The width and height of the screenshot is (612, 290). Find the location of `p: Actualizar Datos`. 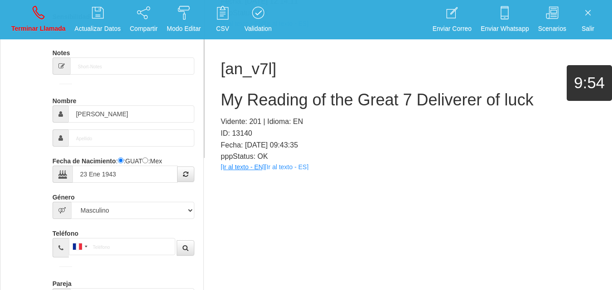

p: Actualizar Datos is located at coordinates (98, 29).